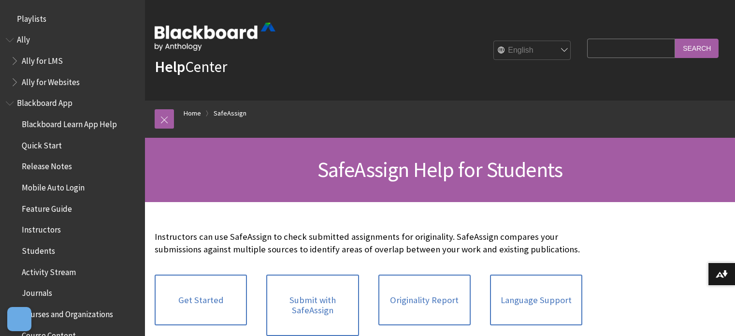 Image resolution: width=735 pixels, height=336 pixels. I want to click on a: Get Started, so click(201, 300).